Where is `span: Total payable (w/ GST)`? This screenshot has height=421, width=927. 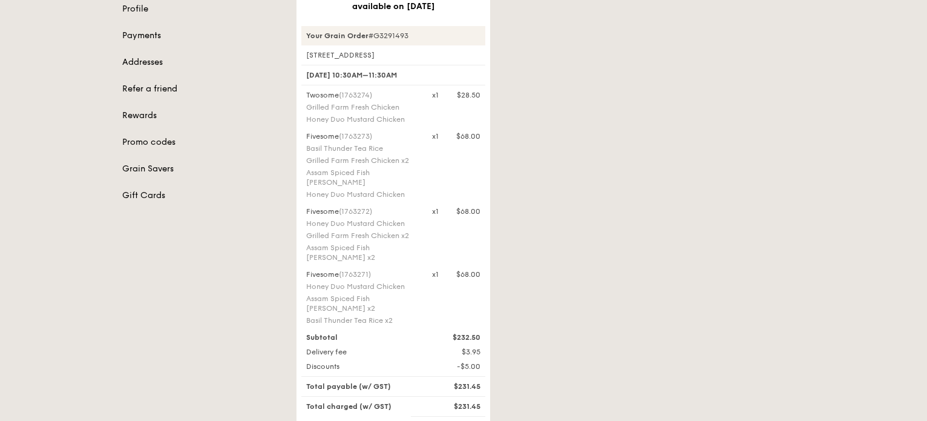 span: Total payable (w/ GST) is located at coordinates (349, 386).